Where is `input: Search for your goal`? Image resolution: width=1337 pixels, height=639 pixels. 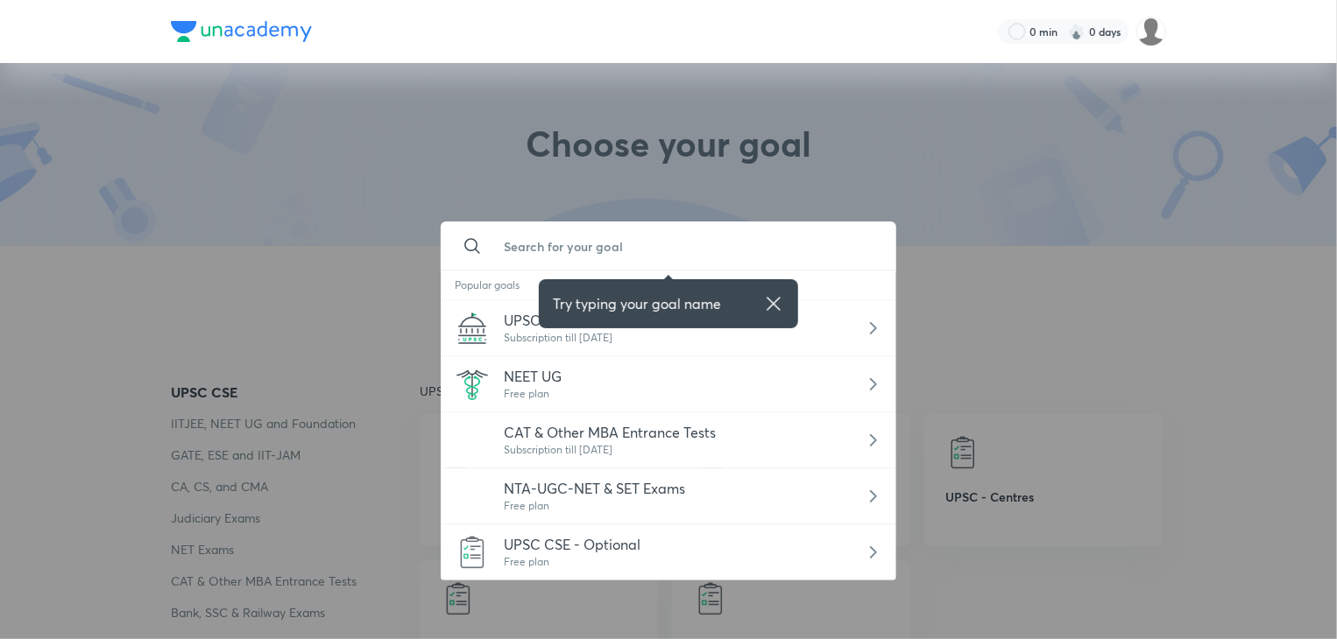 input: Search for your goal is located at coordinates (686, 246).